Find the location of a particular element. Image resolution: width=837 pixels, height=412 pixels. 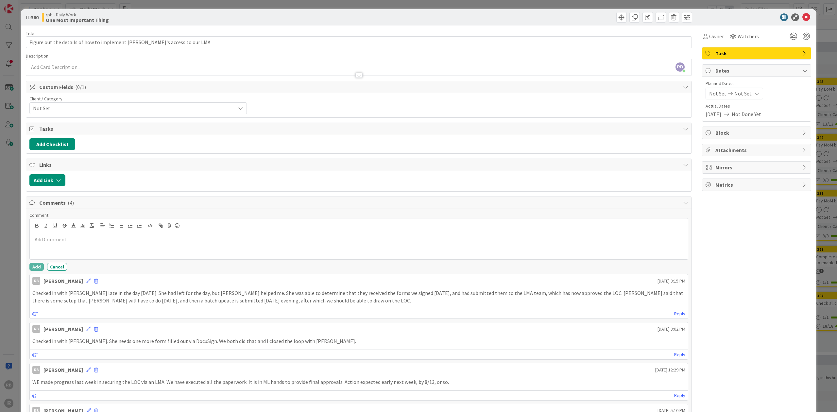

input: type card name here... is located at coordinates (359, 42).